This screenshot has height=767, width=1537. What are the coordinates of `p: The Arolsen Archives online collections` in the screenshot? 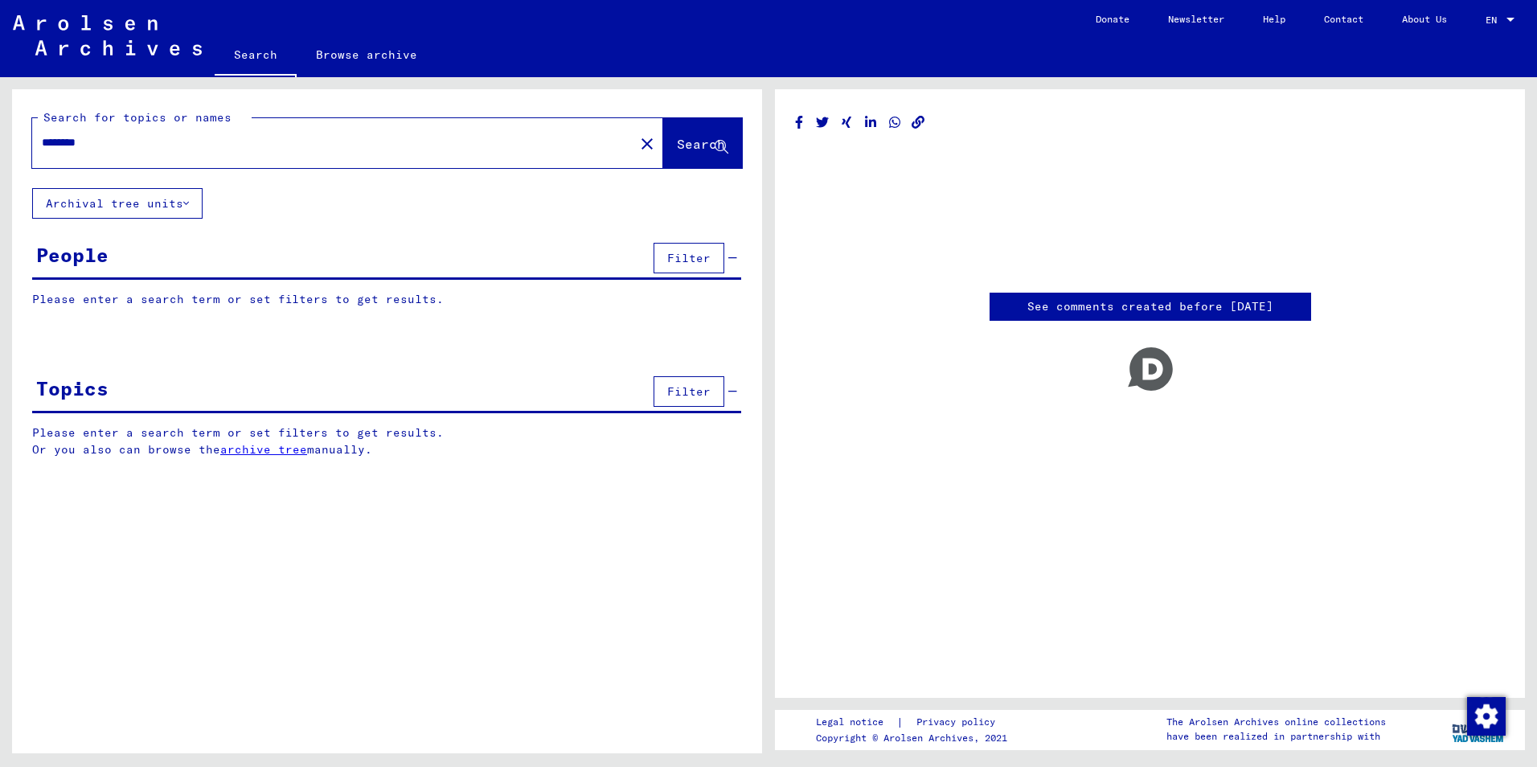 It's located at (1276, 722).